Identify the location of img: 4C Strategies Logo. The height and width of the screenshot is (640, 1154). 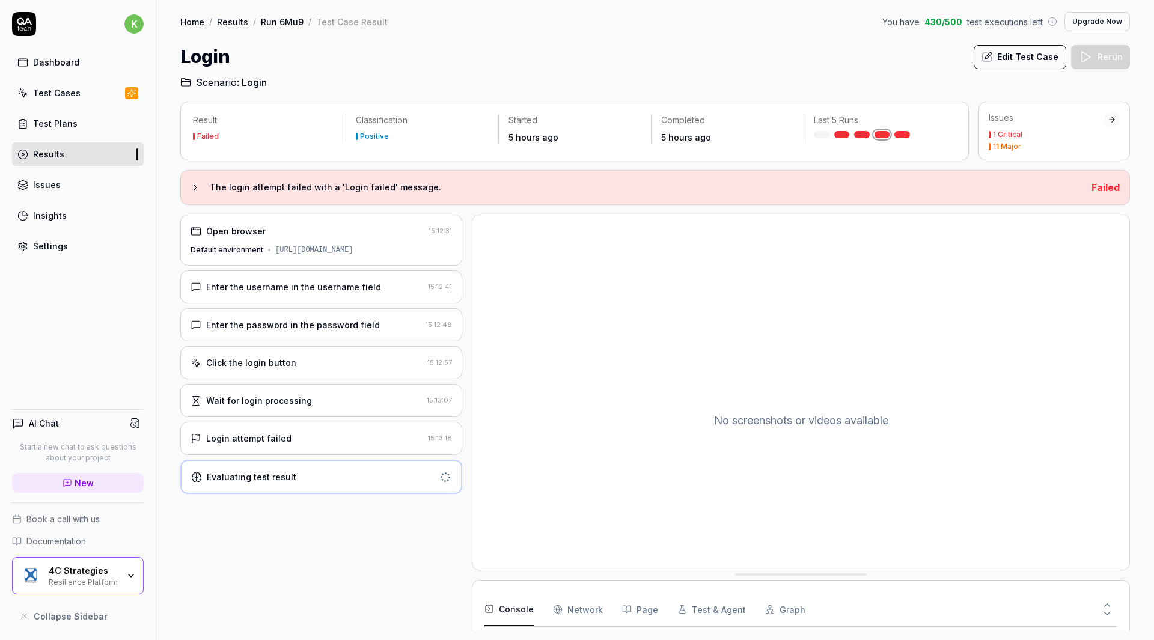
(31, 576).